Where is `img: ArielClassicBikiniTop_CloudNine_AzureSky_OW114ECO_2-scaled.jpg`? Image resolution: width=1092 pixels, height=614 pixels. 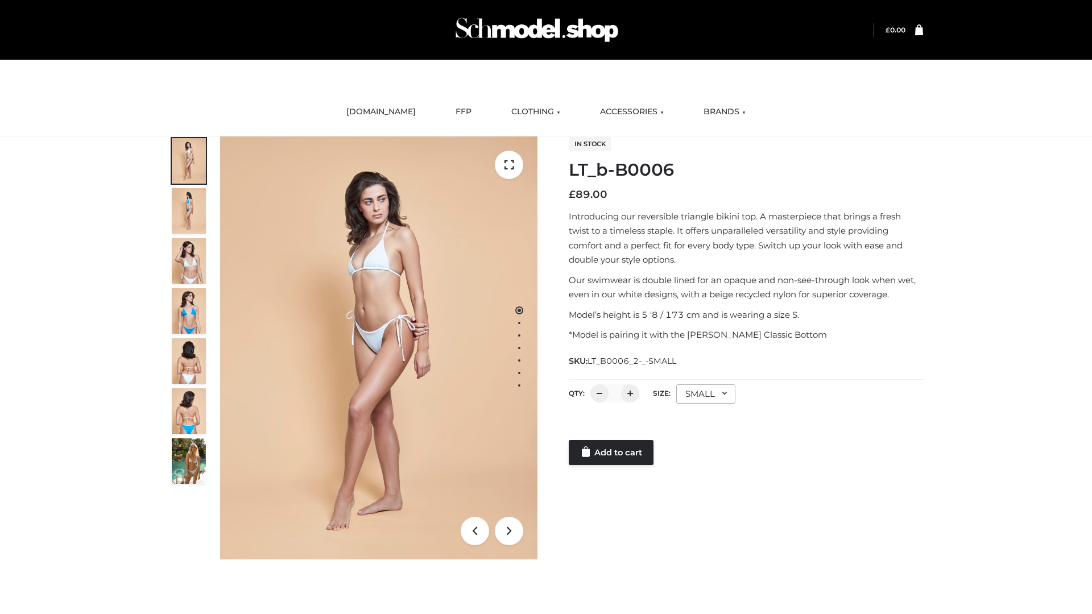 img: ArielClassicBikiniTop_CloudNine_AzureSky_OW114ECO_2-scaled.jpg is located at coordinates (189, 211).